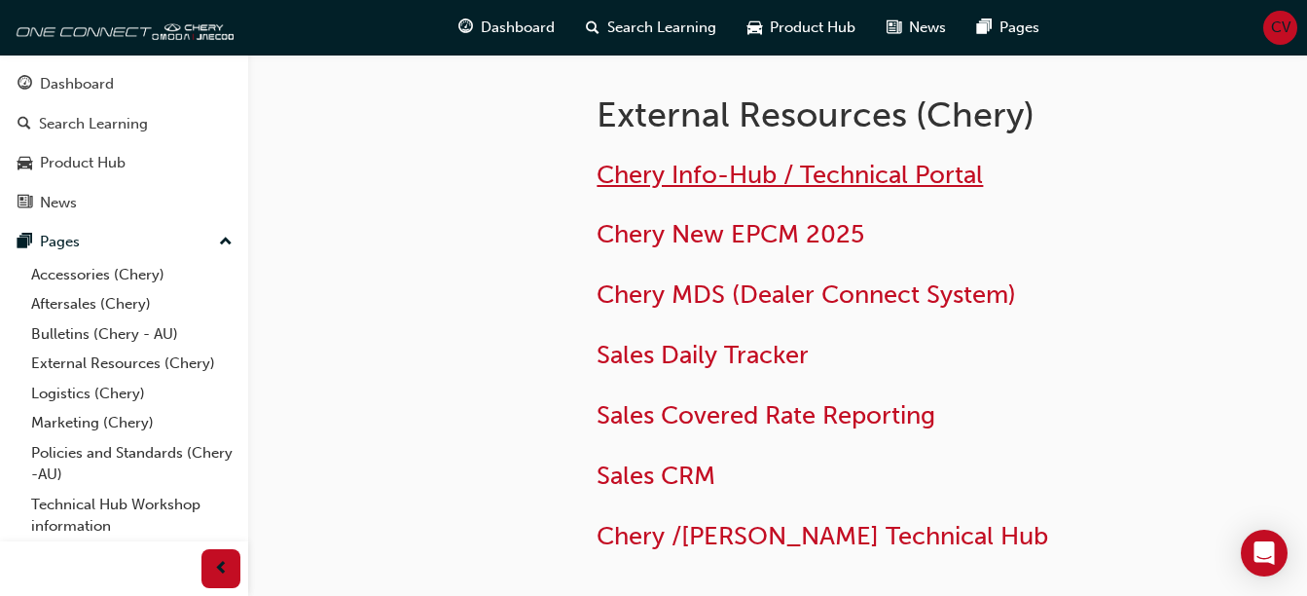 This screenshot has width=1307, height=596. What do you see at coordinates (1280, 27) in the screenshot?
I see `button: CV` at bounding box center [1280, 27].